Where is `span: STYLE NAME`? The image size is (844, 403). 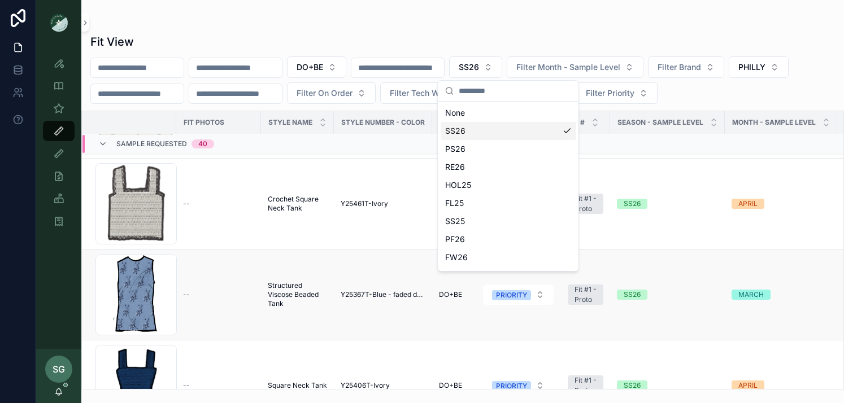
span: STYLE NAME is located at coordinates (290, 123).